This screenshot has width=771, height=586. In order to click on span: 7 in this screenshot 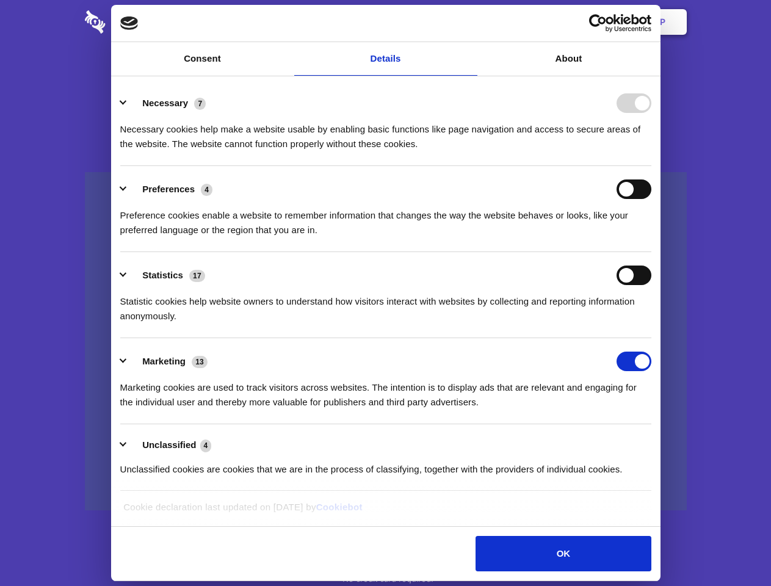, I will do `click(200, 104)`.